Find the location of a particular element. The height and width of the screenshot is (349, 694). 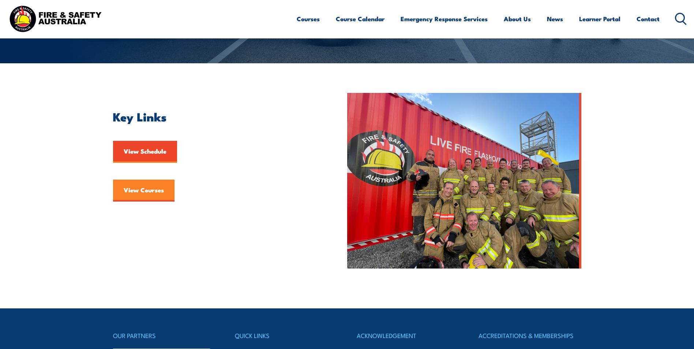

a: About Us is located at coordinates (517, 19).